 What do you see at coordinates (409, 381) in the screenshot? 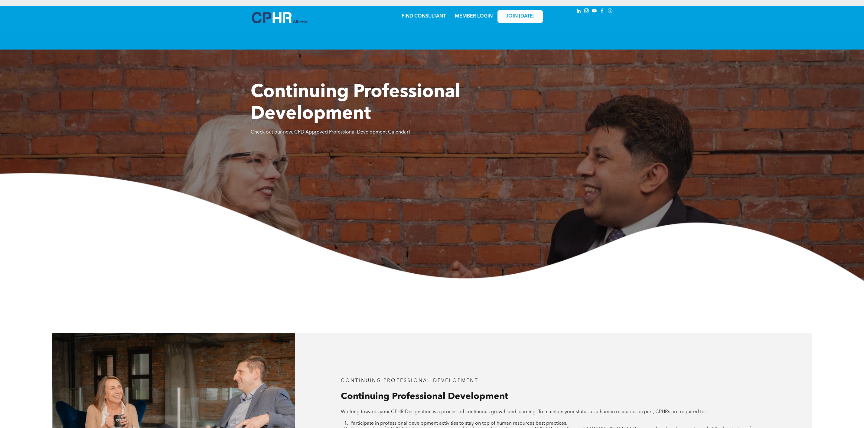
I see `span: CONTINUING PROFESSIONAL DEVELOPMENT` at bounding box center [409, 381].